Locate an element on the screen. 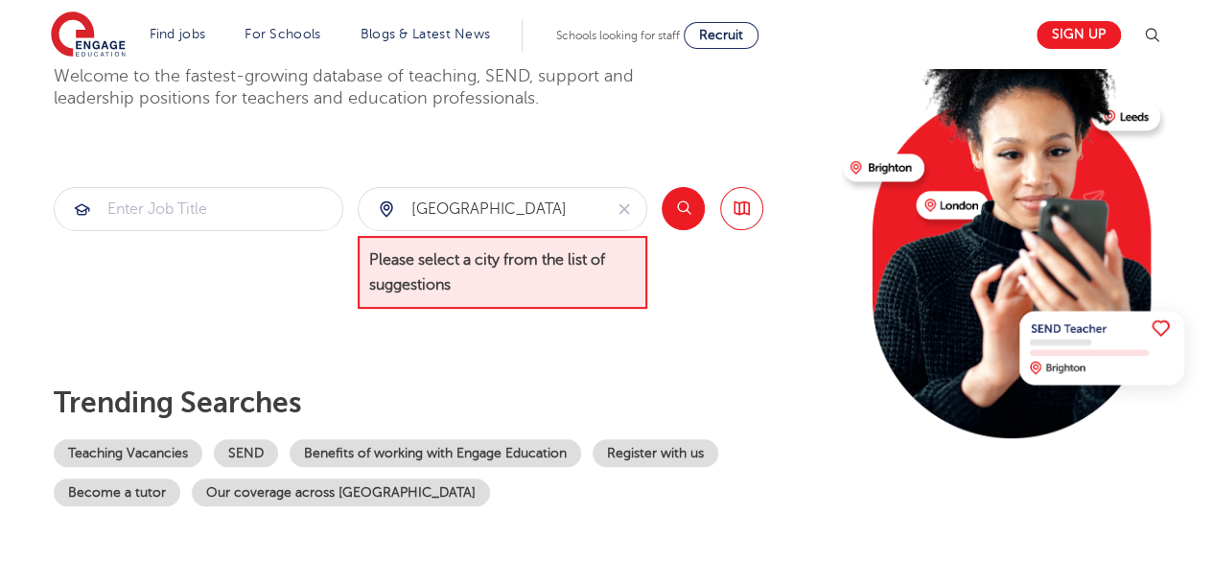 Image resolution: width=1213 pixels, height=561 pixels. img: Engage Education is located at coordinates (88, 35).